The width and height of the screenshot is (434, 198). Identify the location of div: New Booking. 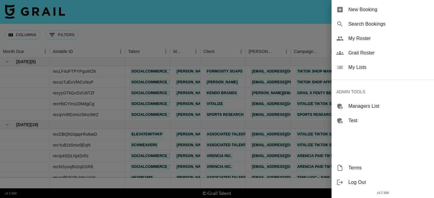
(383, 10).